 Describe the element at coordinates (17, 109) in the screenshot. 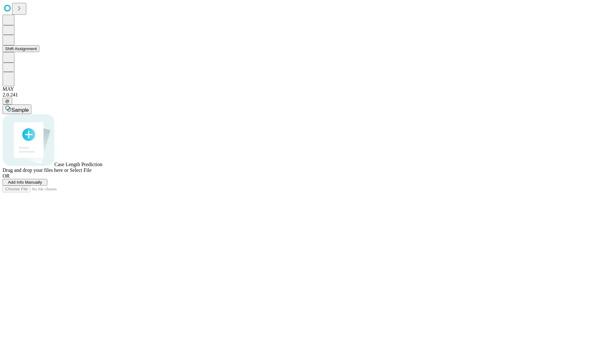

I see `button: Sample` at that location.